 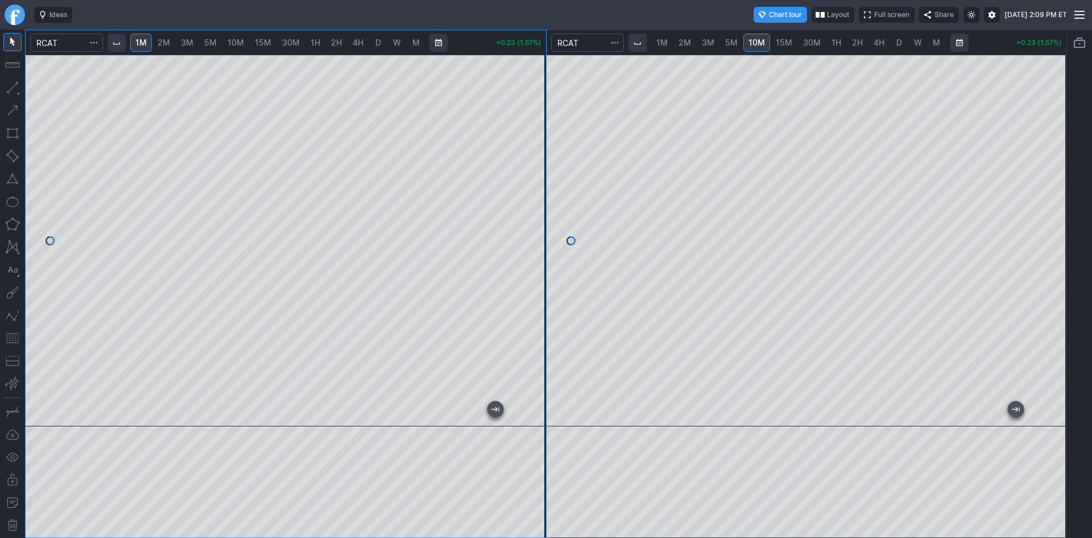 What do you see at coordinates (786, 15) in the screenshot?
I see `span: Chart tour` at bounding box center [786, 15].